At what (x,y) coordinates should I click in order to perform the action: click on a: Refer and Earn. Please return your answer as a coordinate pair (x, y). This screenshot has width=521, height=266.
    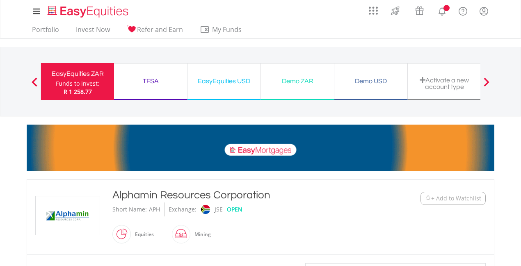
    Looking at the image, I should click on (155, 32).